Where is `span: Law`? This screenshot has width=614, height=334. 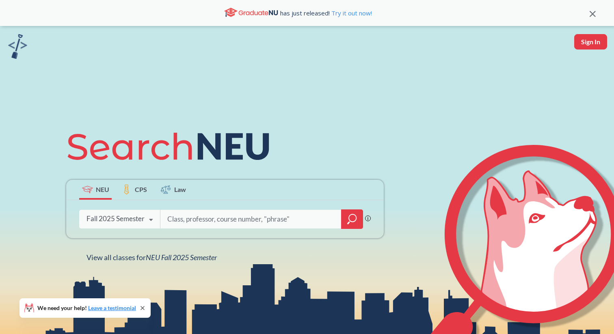 span: Law is located at coordinates (180, 189).